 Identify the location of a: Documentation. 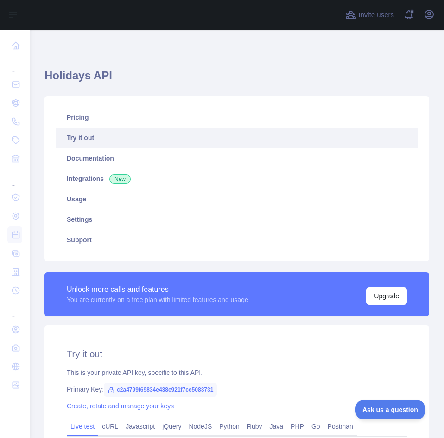
(237, 158).